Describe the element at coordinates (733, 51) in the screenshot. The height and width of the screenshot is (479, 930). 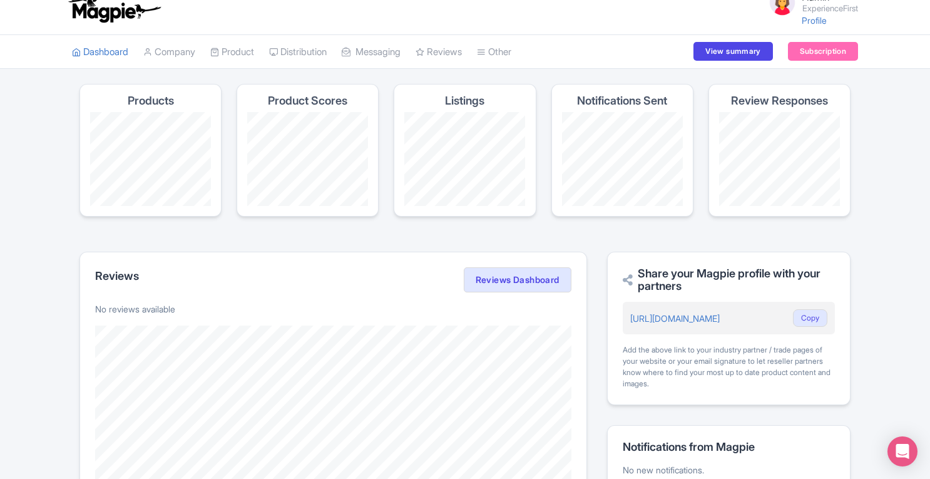
I see `a: View summary` at that location.